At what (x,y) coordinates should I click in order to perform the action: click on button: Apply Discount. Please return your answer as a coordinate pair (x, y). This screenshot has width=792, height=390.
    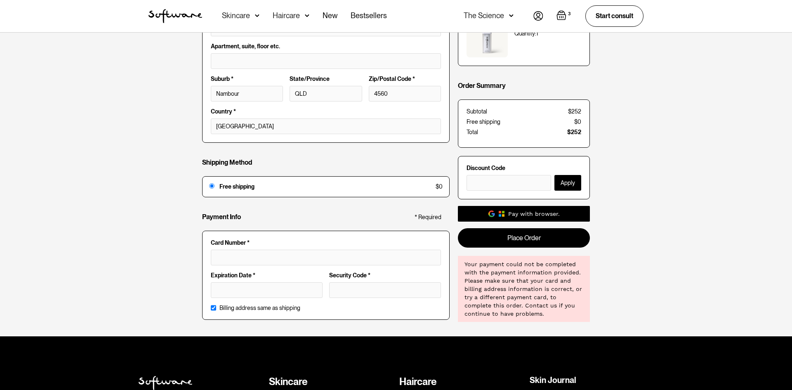
    Looking at the image, I should click on (567, 182).